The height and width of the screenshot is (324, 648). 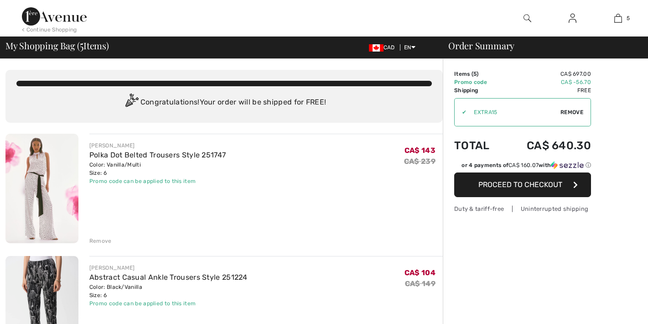 What do you see at coordinates (49, 30) in the screenshot?
I see `div: < Continue Shopping` at bounding box center [49, 30].